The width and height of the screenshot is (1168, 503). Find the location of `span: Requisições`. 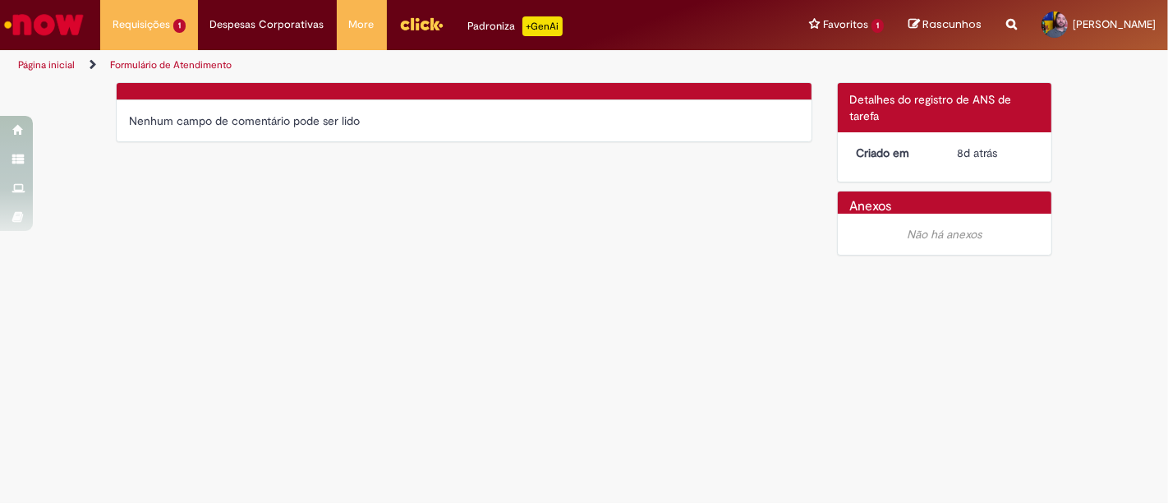

span: Requisições is located at coordinates (141, 25).